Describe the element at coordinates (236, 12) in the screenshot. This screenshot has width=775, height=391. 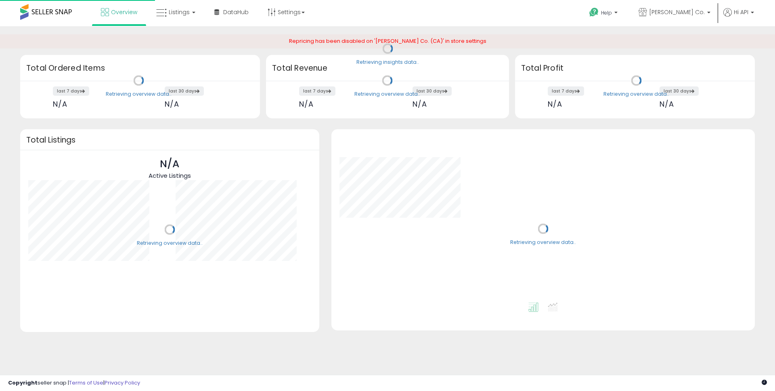
I see `span: DataHub` at that location.